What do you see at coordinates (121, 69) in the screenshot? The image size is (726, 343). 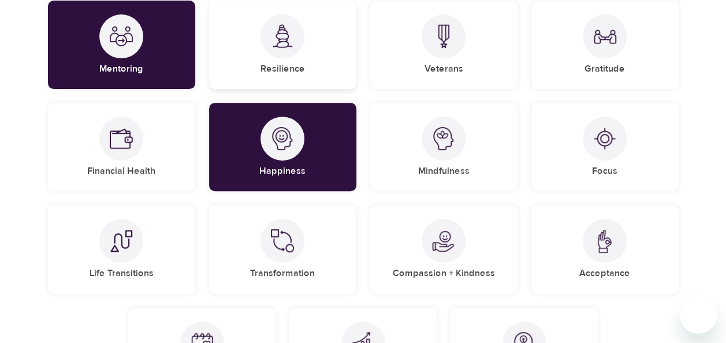 I see `h5: Mentoring` at bounding box center [121, 69].